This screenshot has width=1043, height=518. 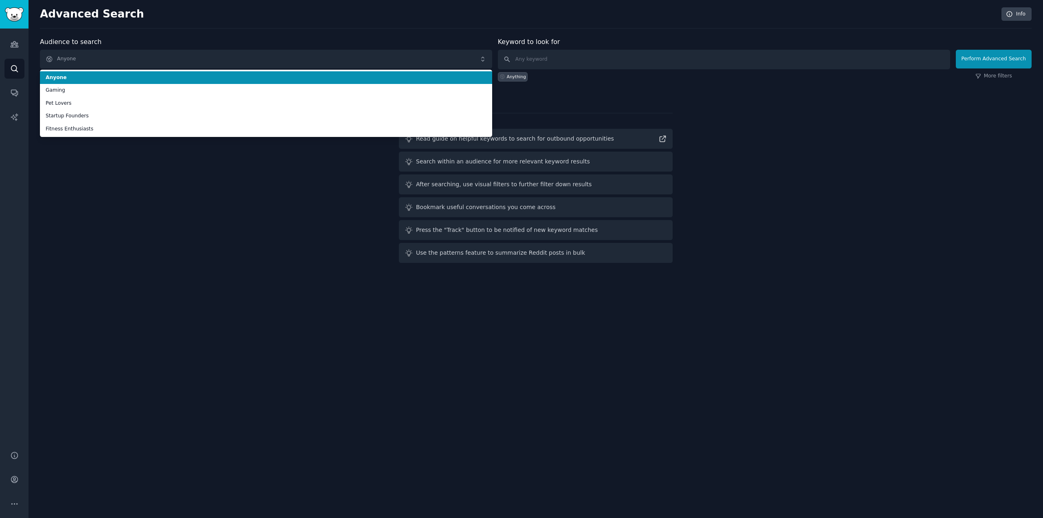 I want to click on div: Bookmark useful conversations you come across, so click(x=486, y=207).